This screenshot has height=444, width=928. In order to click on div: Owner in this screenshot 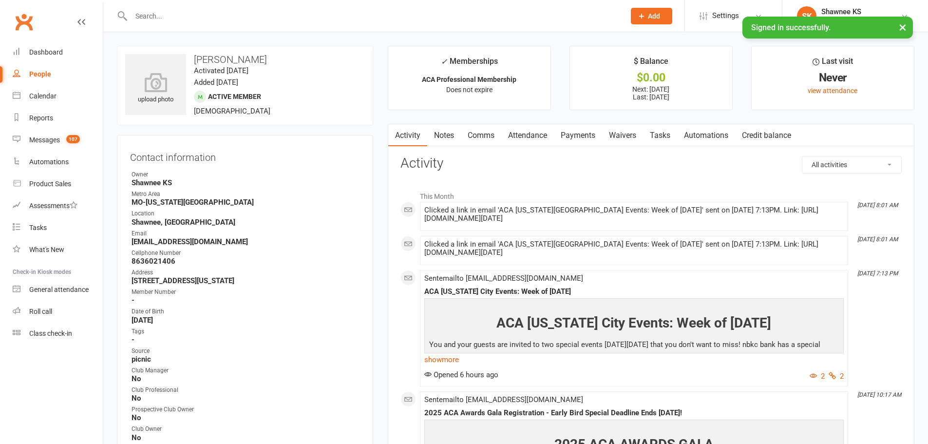, I will do `click(245, 174)`.